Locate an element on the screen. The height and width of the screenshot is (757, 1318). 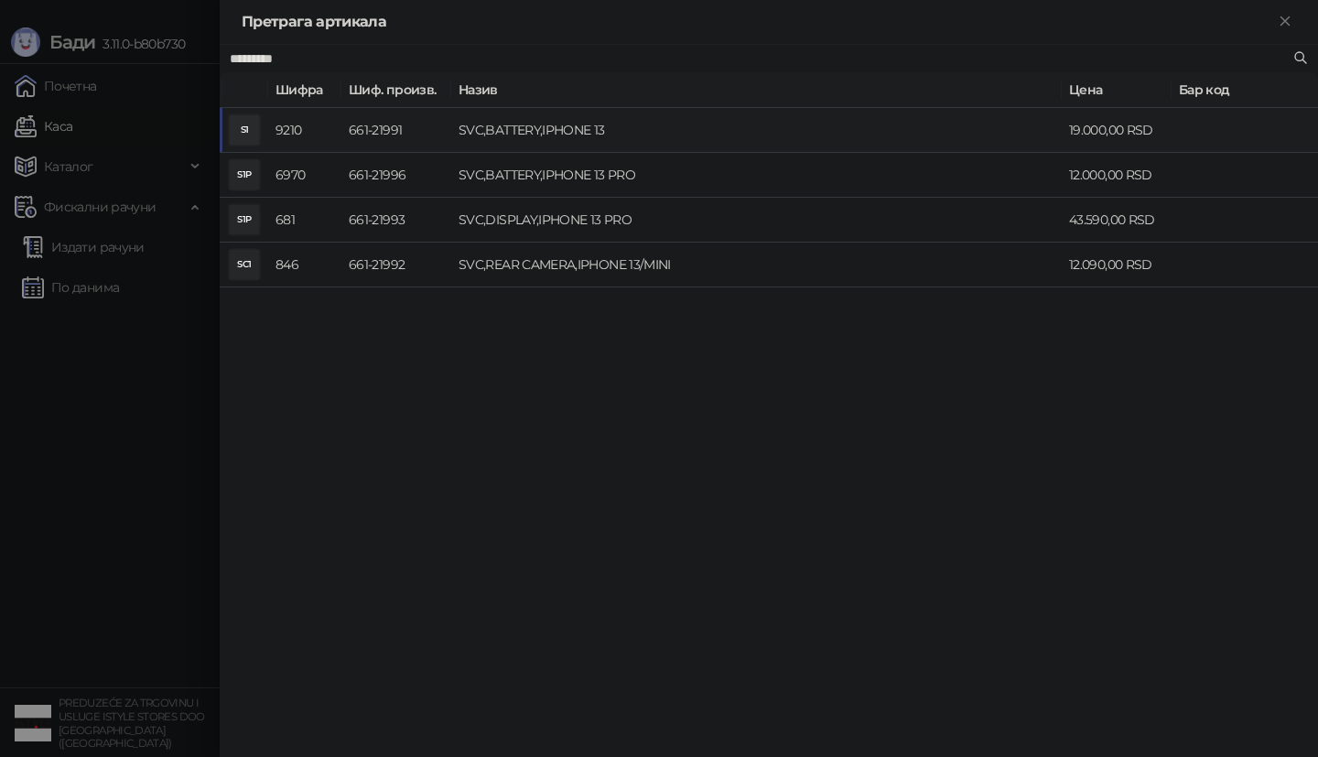
td: 661-21996 is located at coordinates (396, 175).